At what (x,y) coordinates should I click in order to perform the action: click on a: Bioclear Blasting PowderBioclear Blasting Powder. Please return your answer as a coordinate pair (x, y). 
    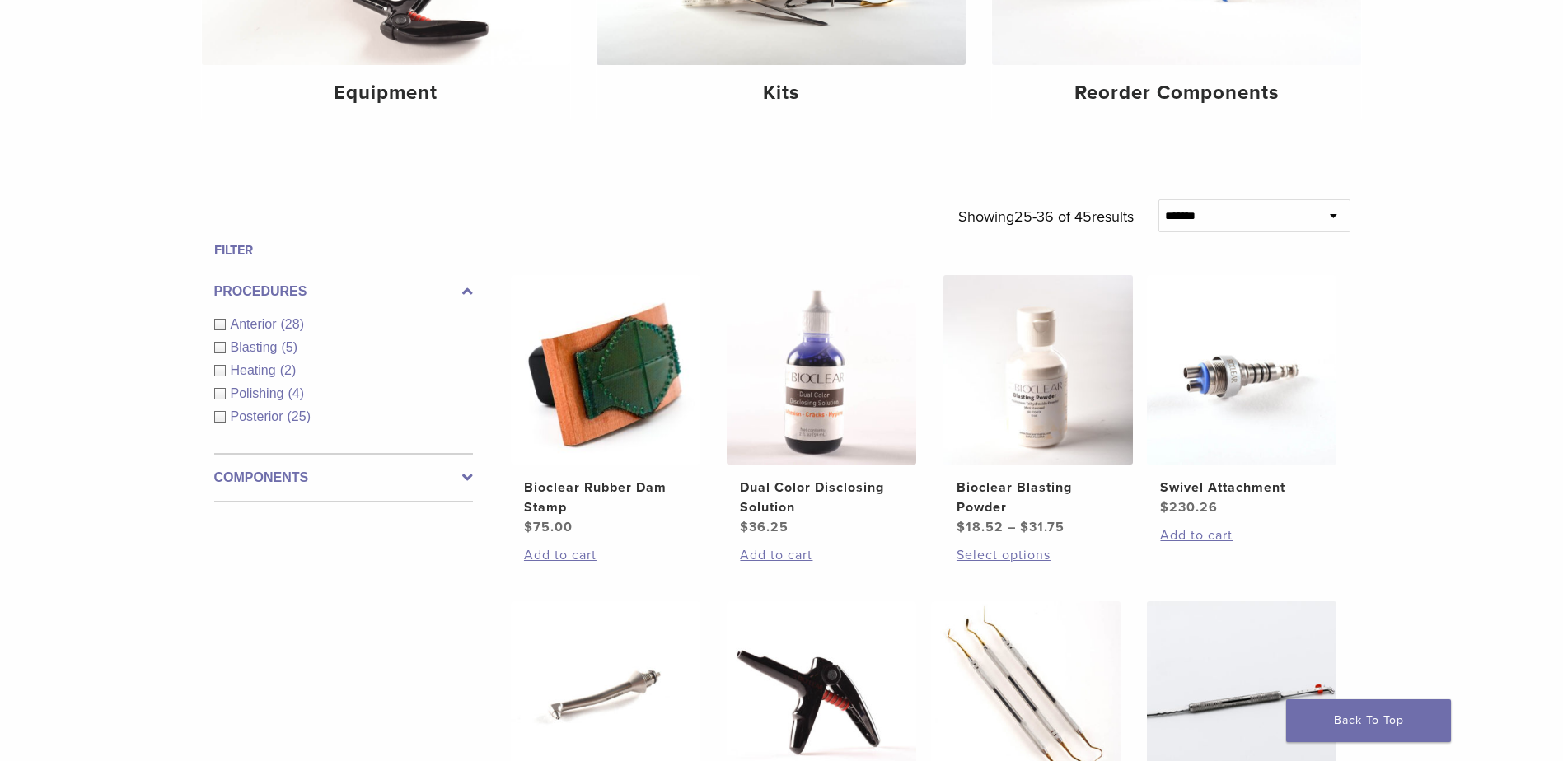
    Looking at the image, I should click on (1038, 406).